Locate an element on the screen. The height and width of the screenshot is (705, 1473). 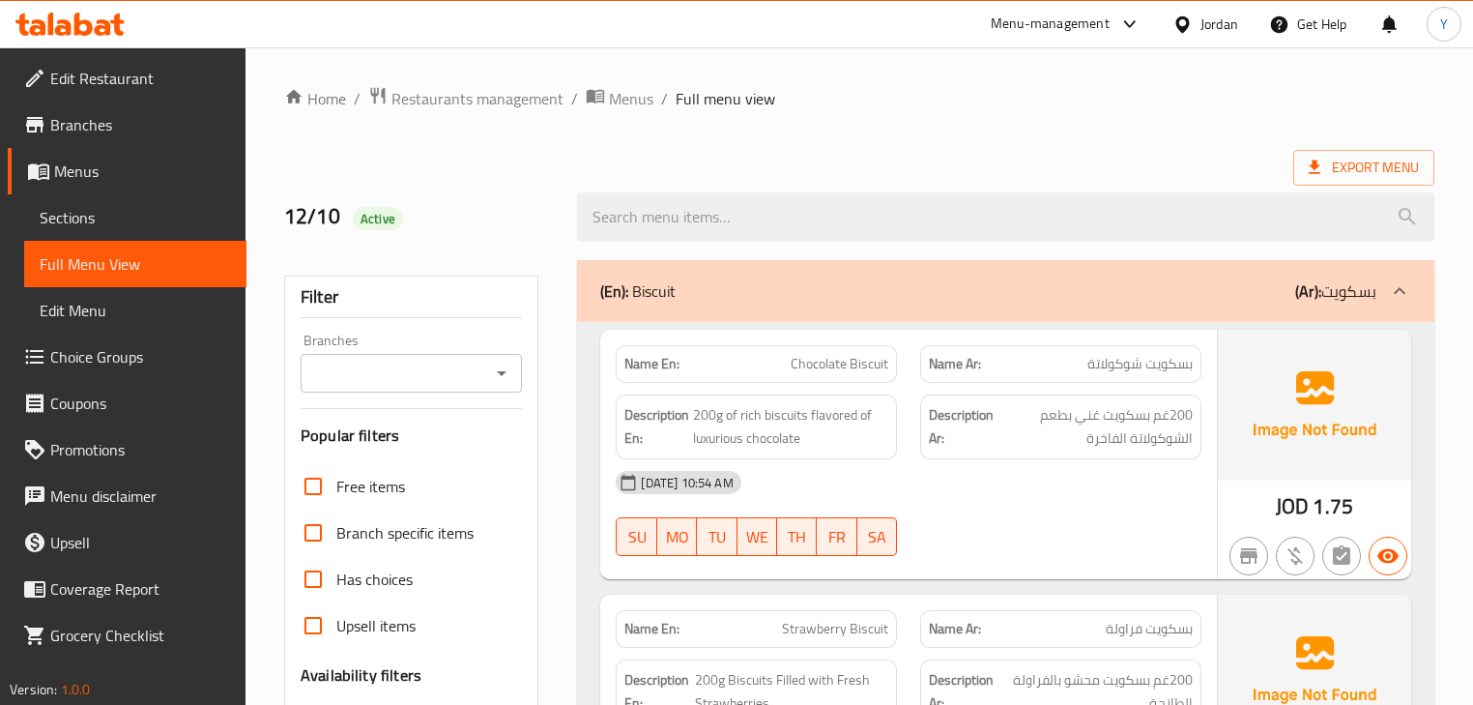
button: MO is located at coordinates (677, 536).